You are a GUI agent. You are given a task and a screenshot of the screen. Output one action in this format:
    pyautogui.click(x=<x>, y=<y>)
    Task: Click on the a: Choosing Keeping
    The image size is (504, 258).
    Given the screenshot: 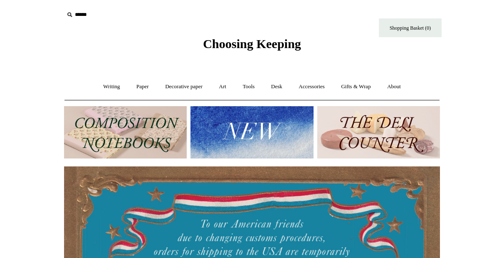 What is the action you would take?
    pyautogui.click(x=252, y=46)
    